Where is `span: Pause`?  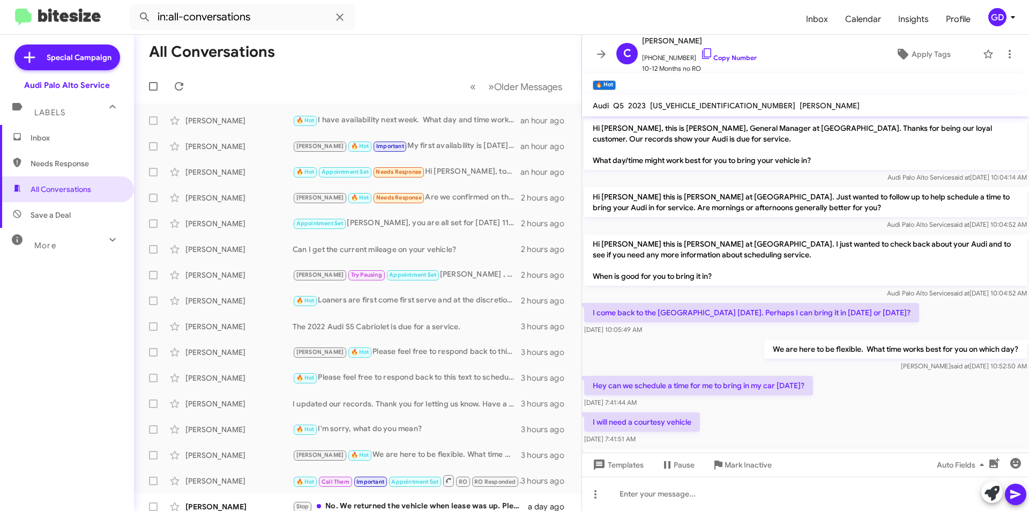
span: Pause is located at coordinates (684, 464).